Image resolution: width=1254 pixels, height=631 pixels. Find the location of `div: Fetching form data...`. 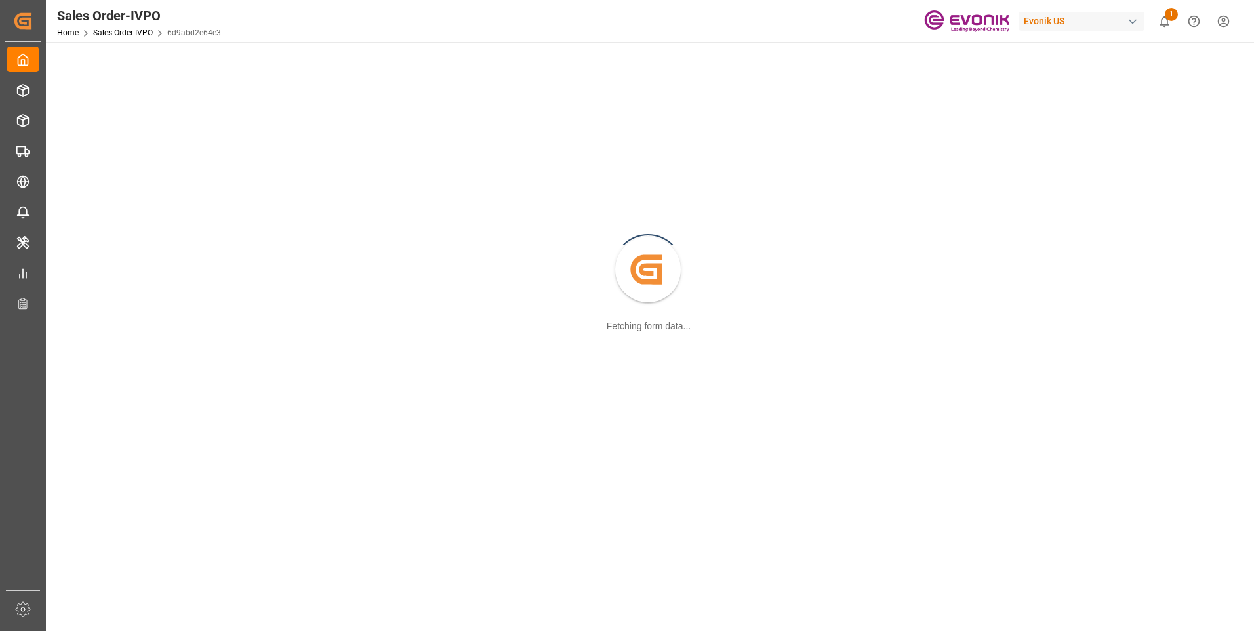

div: Fetching form data... is located at coordinates (649, 326).